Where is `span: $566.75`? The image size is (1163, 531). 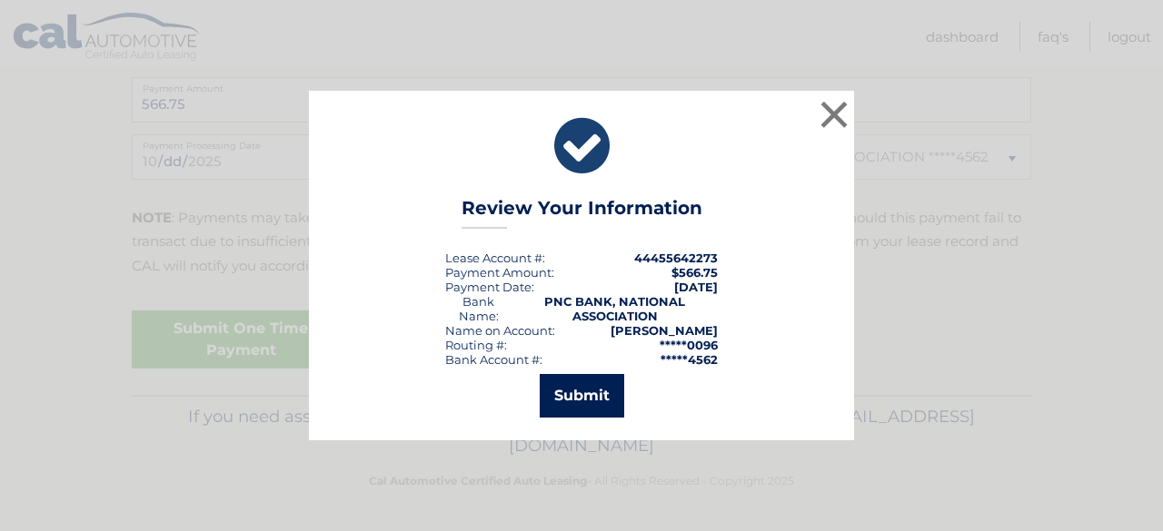 span: $566.75 is located at coordinates (694, 273).